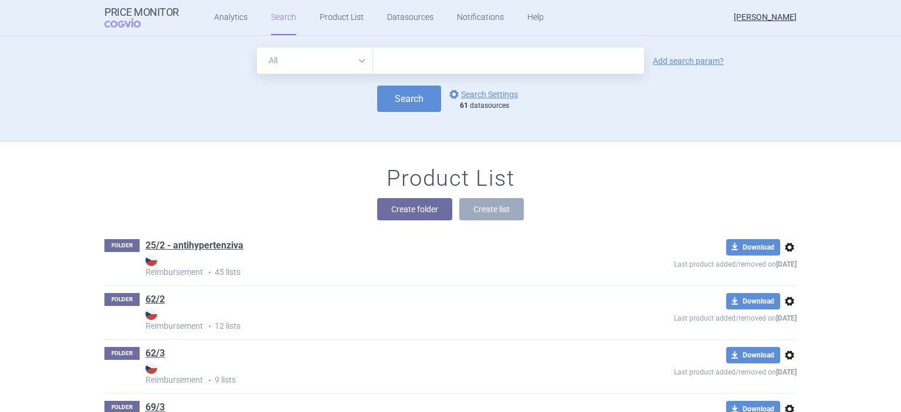  What do you see at coordinates (155, 355) in the screenshot?
I see `h1: 62/3` at bounding box center [155, 355].